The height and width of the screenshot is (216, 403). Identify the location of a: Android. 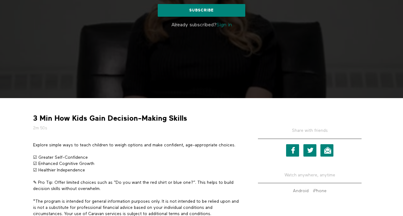
(301, 191).